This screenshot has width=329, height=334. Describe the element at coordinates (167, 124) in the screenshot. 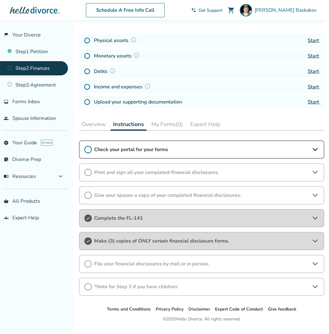

I see `button: My Forms(0)` at that location.